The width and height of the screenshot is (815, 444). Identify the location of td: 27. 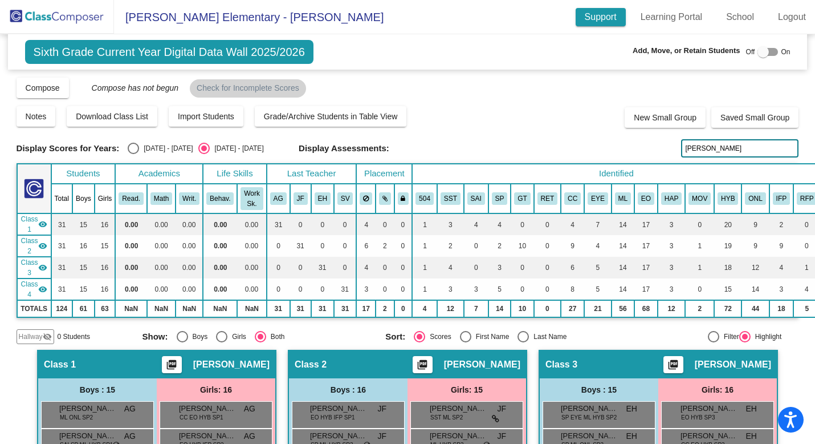
(573, 308).